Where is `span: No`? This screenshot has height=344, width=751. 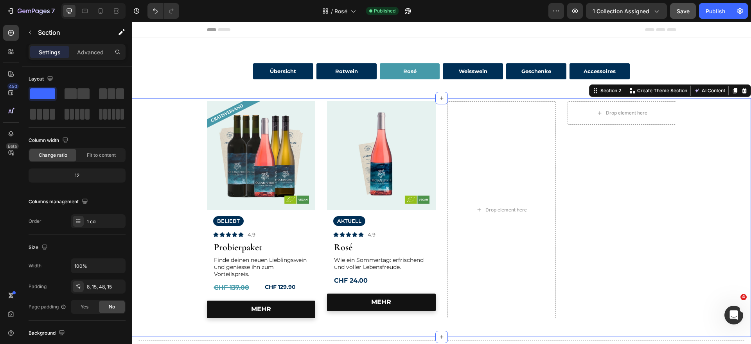
span: No is located at coordinates (112, 307).